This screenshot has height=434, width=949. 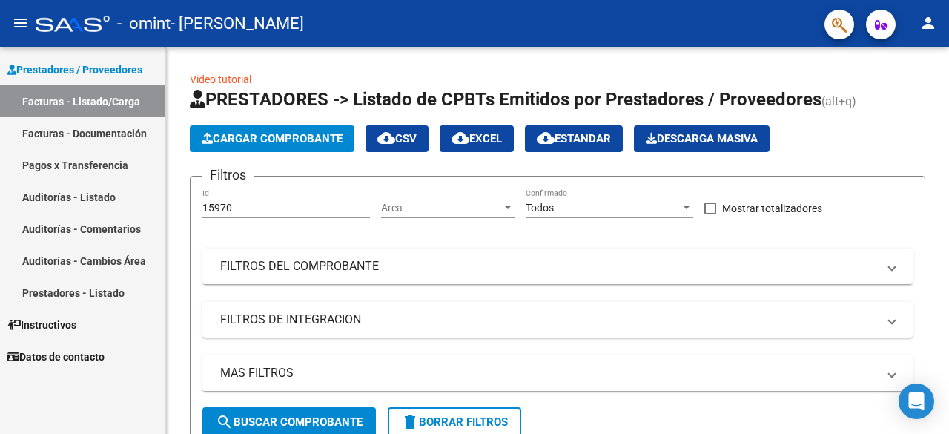 What do you see at coordinates (702, 139) in the screenshot?
I see `button: Descarga Masiva` at bounding box center [702, 139].